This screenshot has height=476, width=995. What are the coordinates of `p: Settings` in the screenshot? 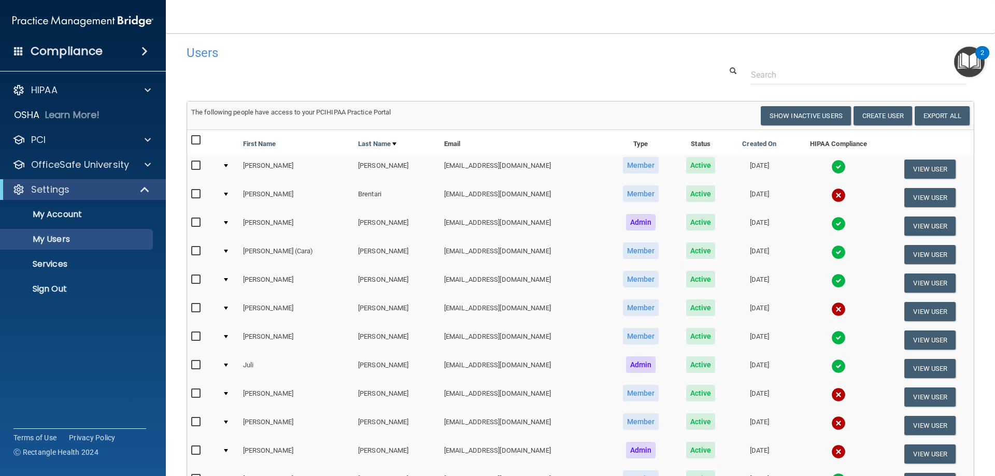 It's located at (50, 190).